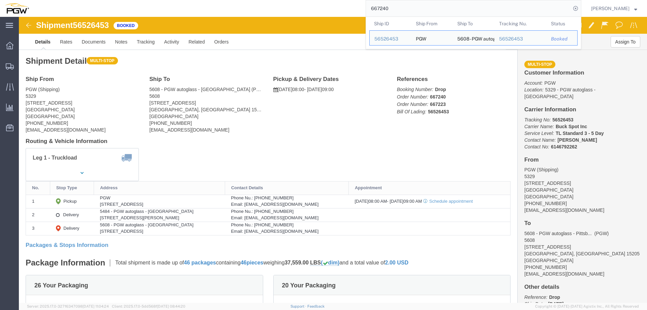  What do you see at coordinates (149, 306) in the screenshot?
I see `span: Client: 2025.17.0-5dd568f` at bounding box center [149, 306].